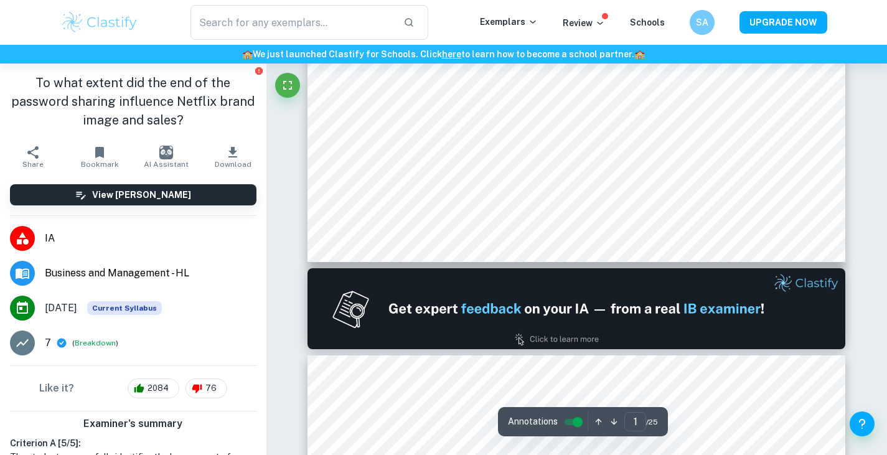 Image resolution: width=887 pixels, height=455 pixels. What do you see at coordinates (443, 54) in the screenshot?
I see `h6: We just launched Clastify for Schools. Click to learn how to become a school partner.` at bounding box center [443, 54].